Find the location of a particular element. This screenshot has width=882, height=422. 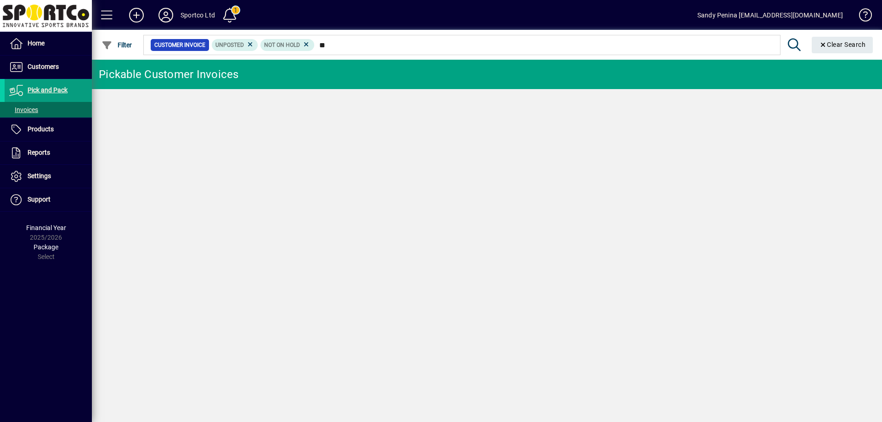

span: Clear Search is located at coordinates (842, 45).